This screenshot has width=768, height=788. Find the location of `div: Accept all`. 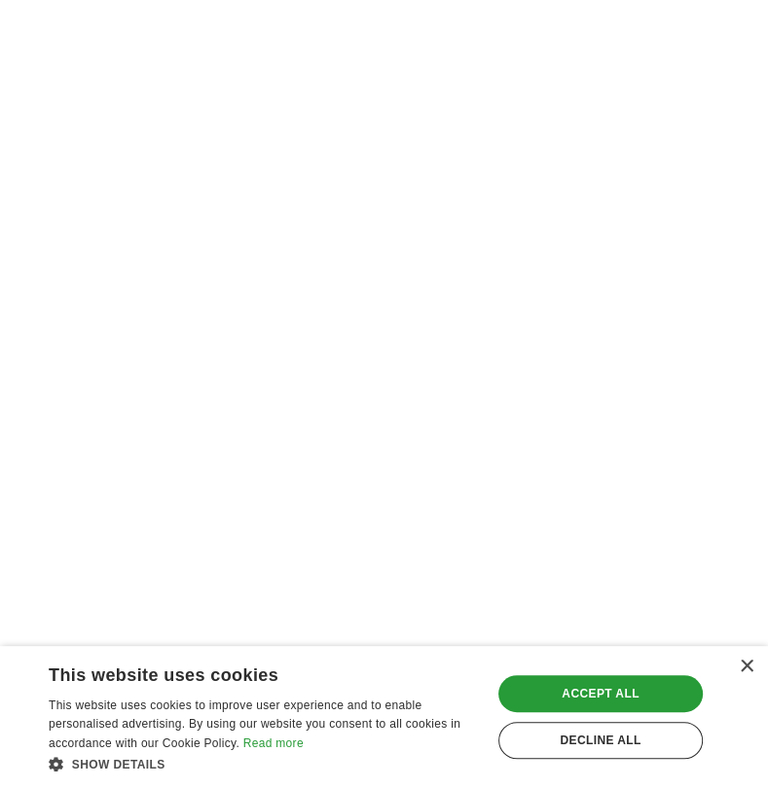

div: Accept all is located at coordinates (600, 694).